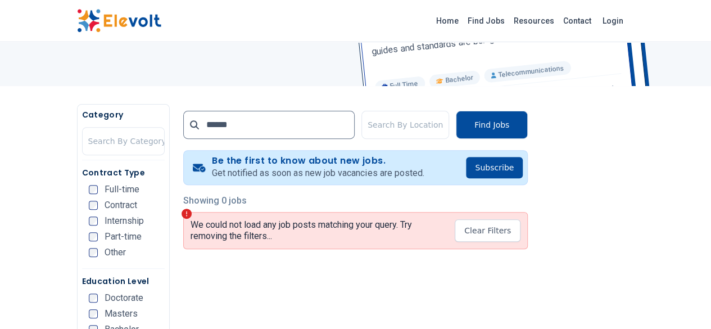 This screenshot has height=329, width=711. I want to click on img: Elevolt, so click(119, 21).